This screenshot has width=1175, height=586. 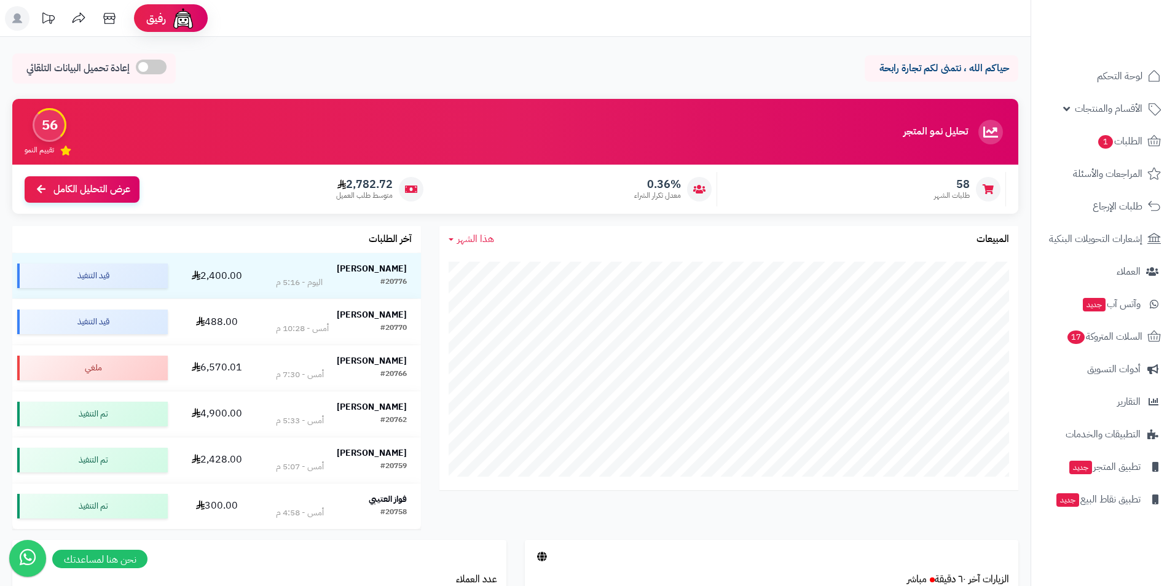 I want to click on span: إعادة تحميل البيانات التلقائي, so click(x=78, y=68).